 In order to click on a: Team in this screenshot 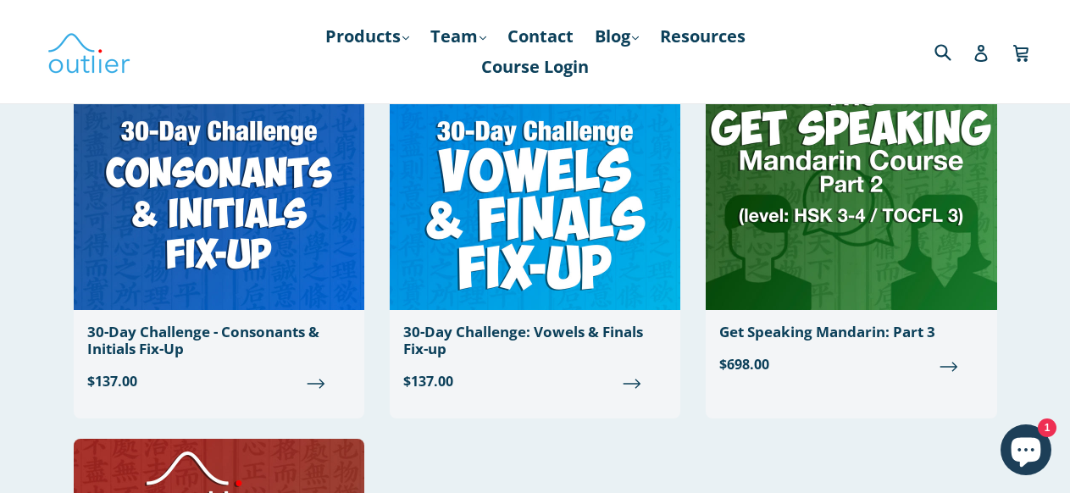, I will do `click(458, 36)`.